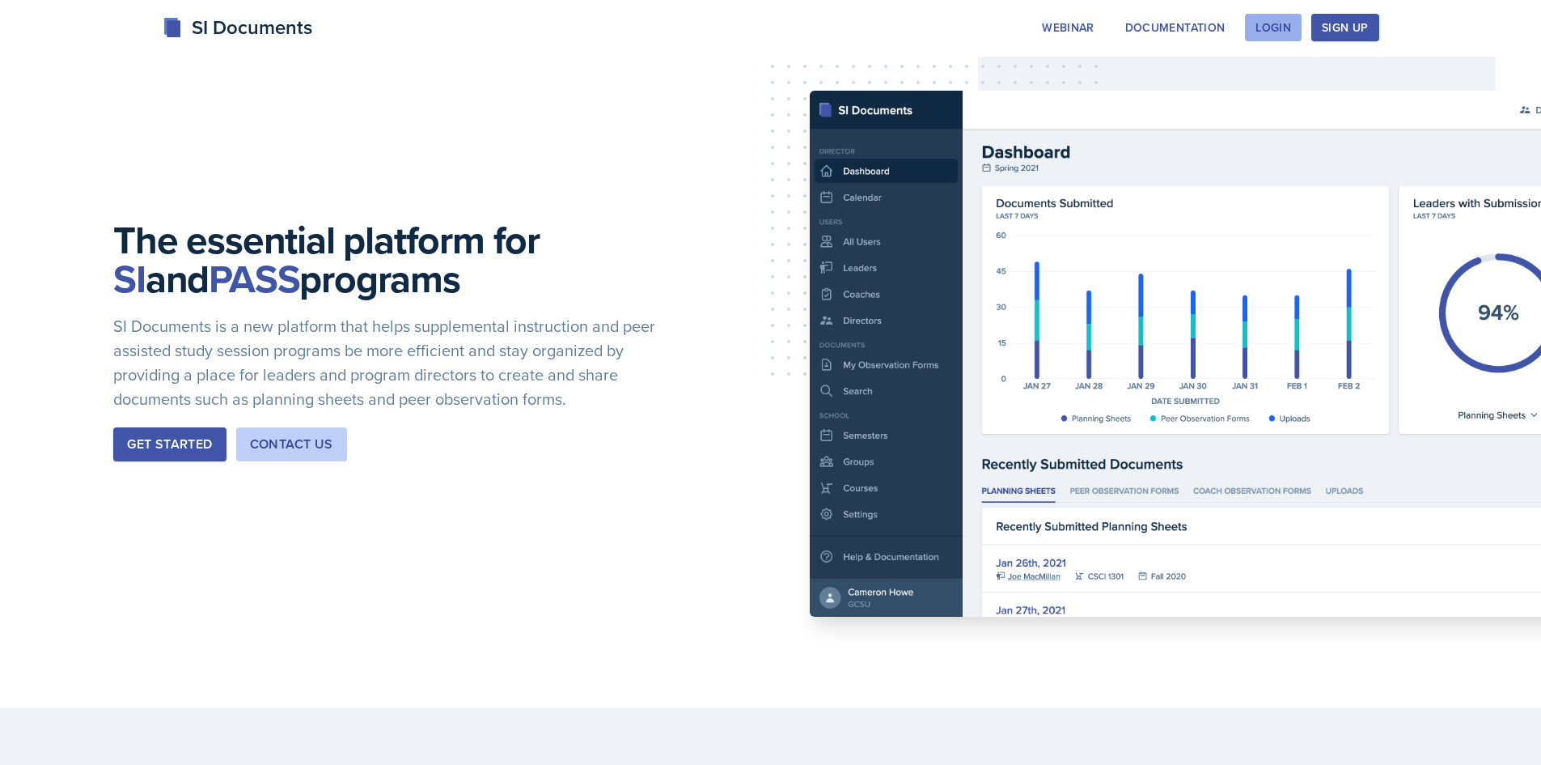  Describe the element at coordinates (291, 444) in the screenshot. I see `button: Contact Us` at that location.